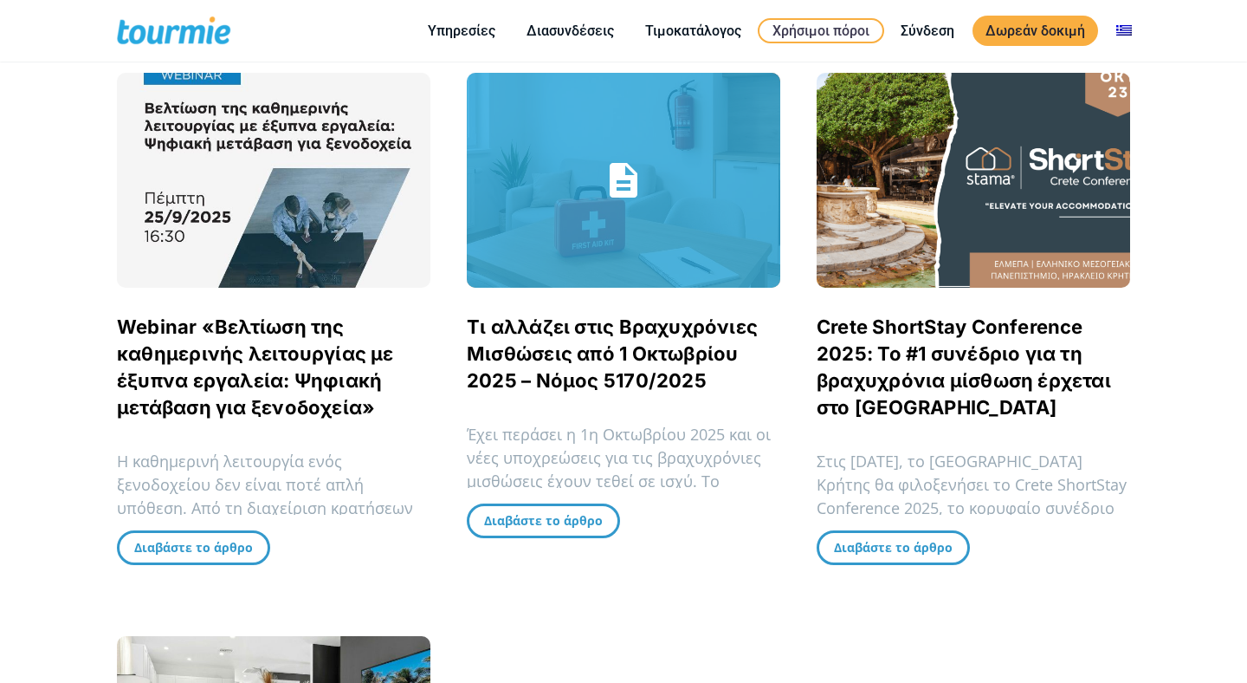 The width and height of the screenshot is (1247, 683). What do you see at coordinates (274, 496) in the screenshot?
I see `p: Η καθημερινή λειτουργία ενός ξενοδοχείου δεν είναι ποτέ απλή υπόθεση. Από τη διαχείριση κρατήσεων...` at bounding box center [274, 496].